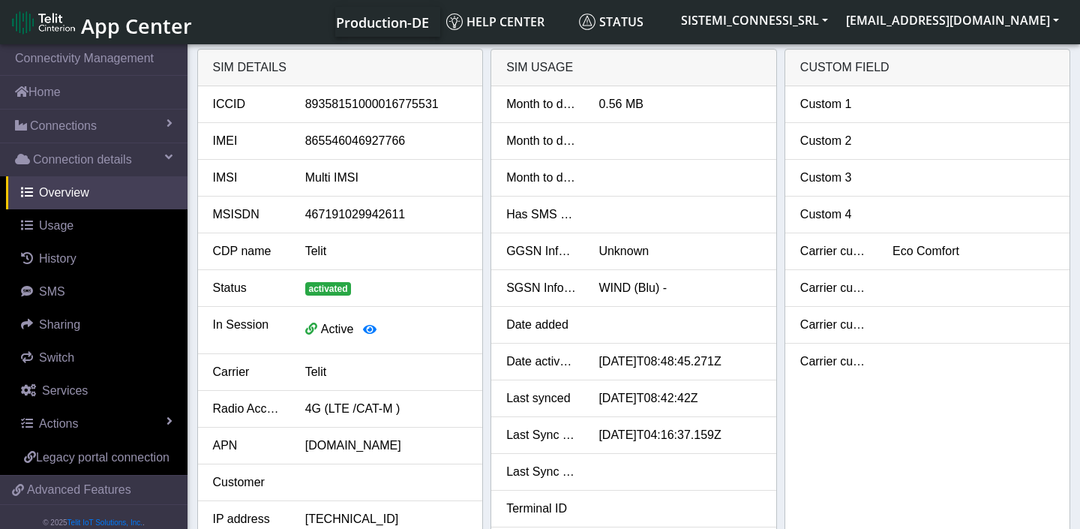  I want to click on span: SMS, so click(52, 291).